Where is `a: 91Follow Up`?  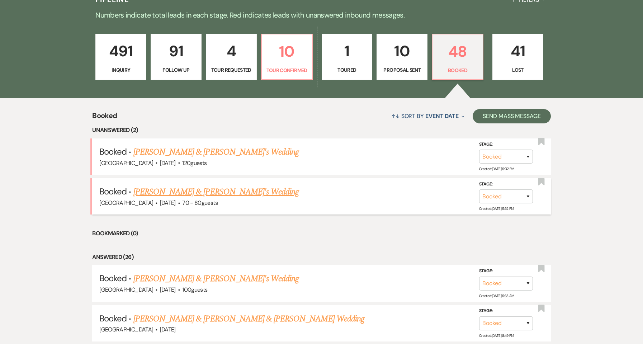
a: 91Follow Up is located at coordinates (176, 57).